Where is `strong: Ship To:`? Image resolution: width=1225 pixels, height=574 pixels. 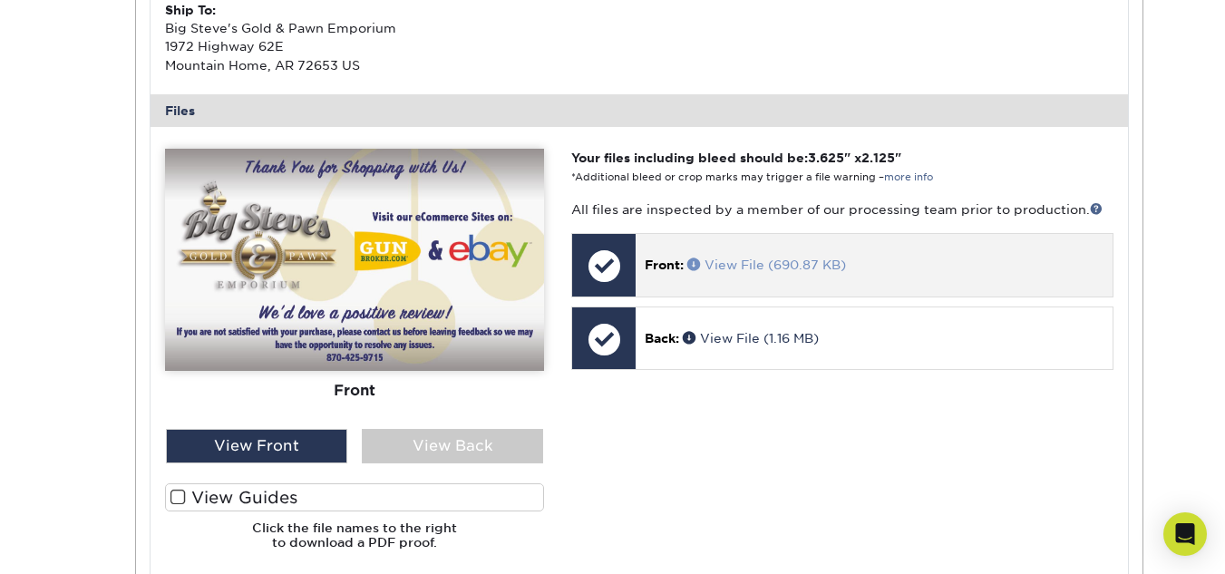
strong: Ship To: is located at coordinates (190, 10).